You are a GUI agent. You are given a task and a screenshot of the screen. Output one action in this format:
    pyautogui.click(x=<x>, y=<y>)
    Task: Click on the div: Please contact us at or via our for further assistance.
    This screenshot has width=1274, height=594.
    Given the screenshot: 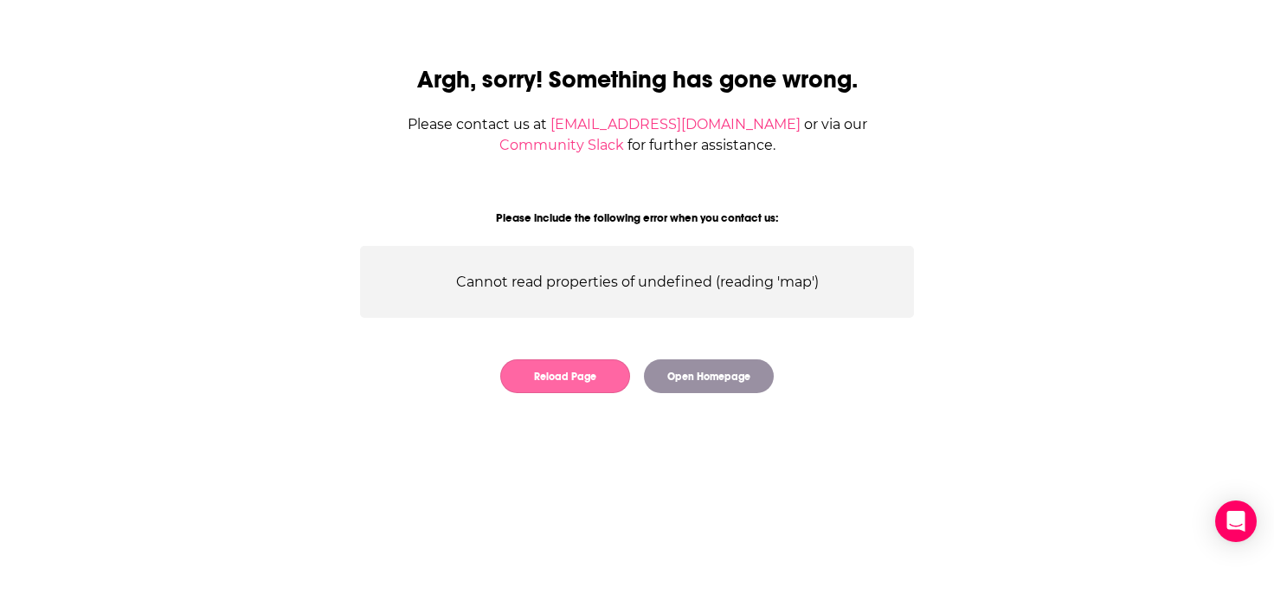 What is the action you would take?
    pyautogui.click(x=637, y=135)
    